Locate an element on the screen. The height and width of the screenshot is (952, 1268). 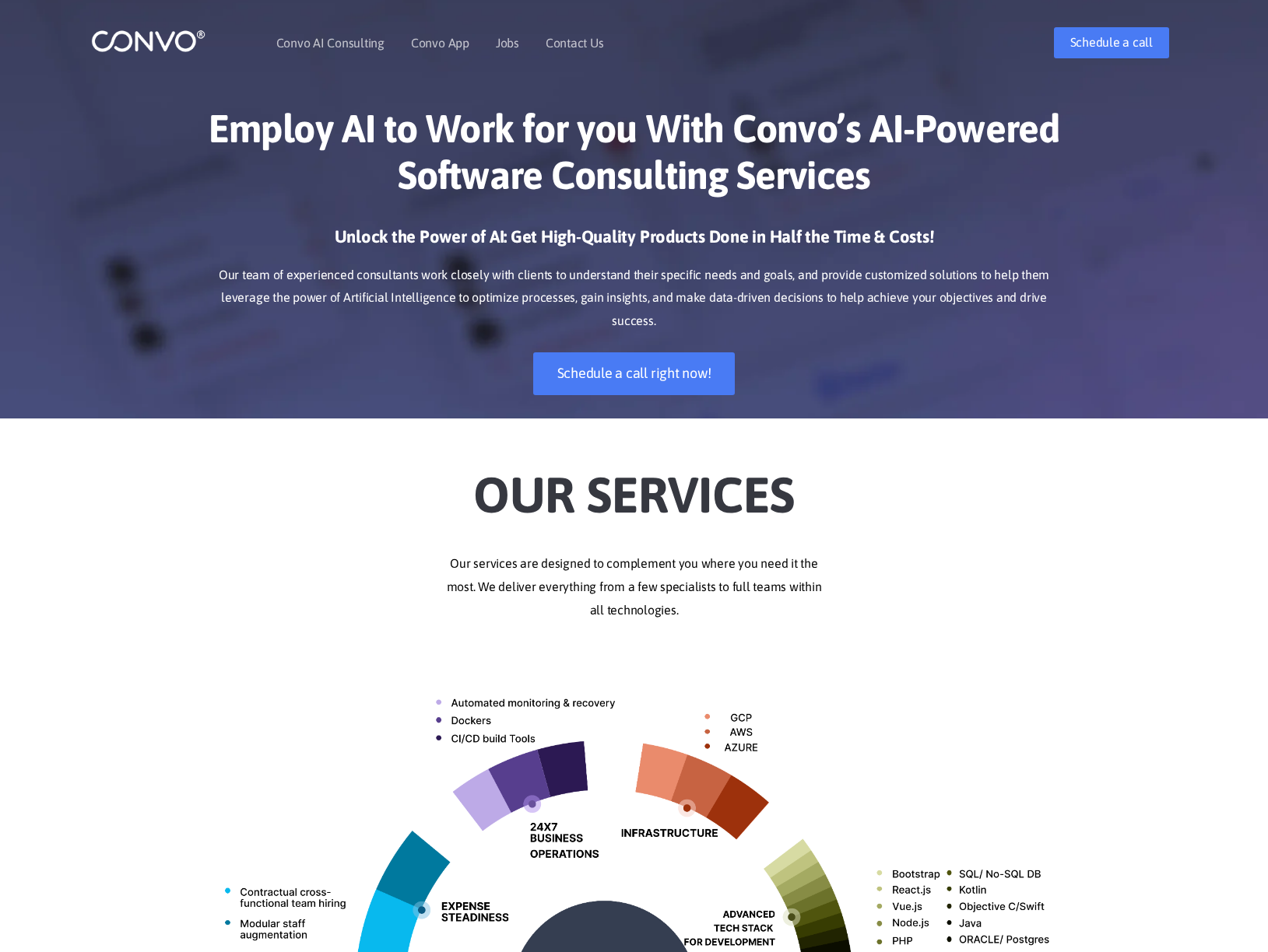
a: Convo AI Consulting is located at coordinates (330, 42).